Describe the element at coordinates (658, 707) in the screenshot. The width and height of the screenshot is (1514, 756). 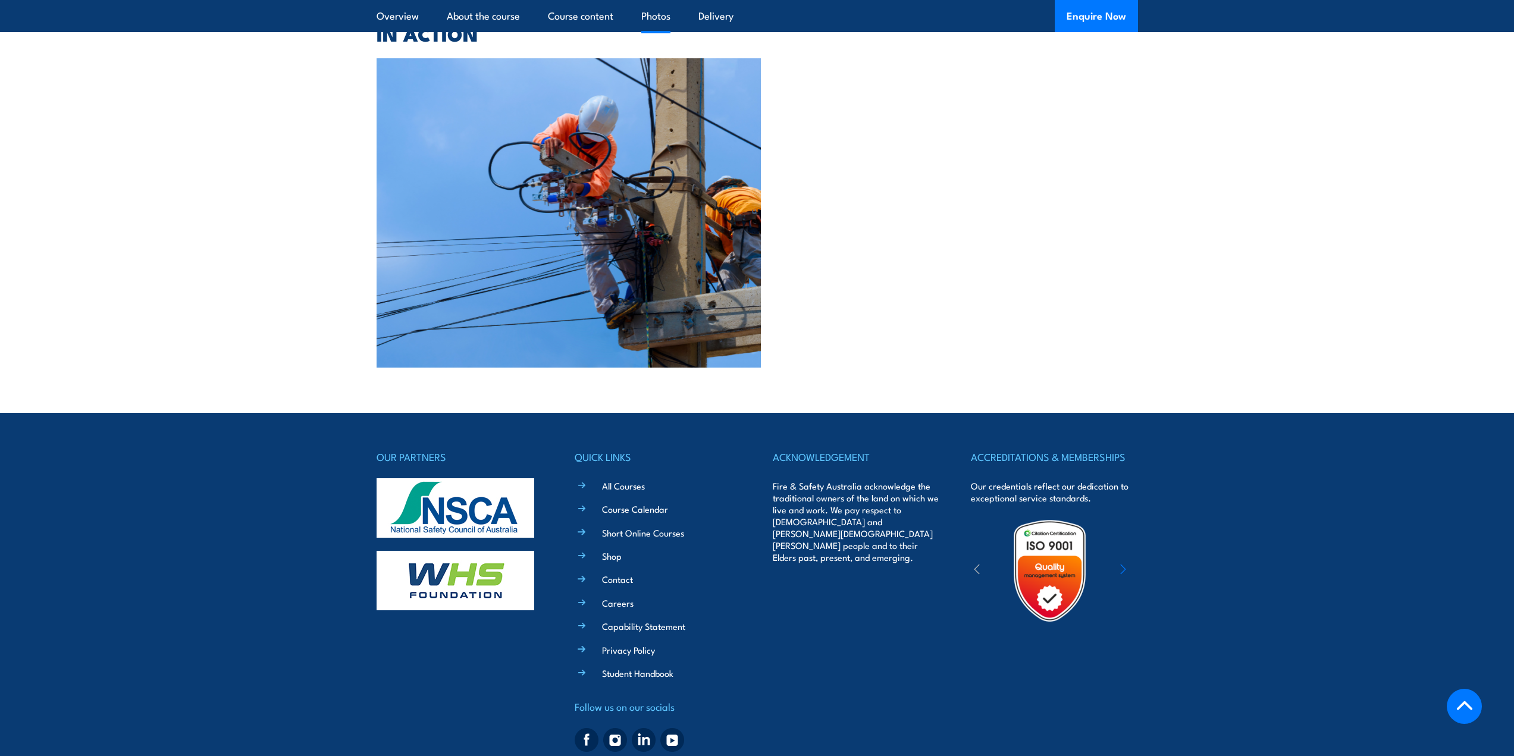
I see `h4: Follow us on our socials` at that location.